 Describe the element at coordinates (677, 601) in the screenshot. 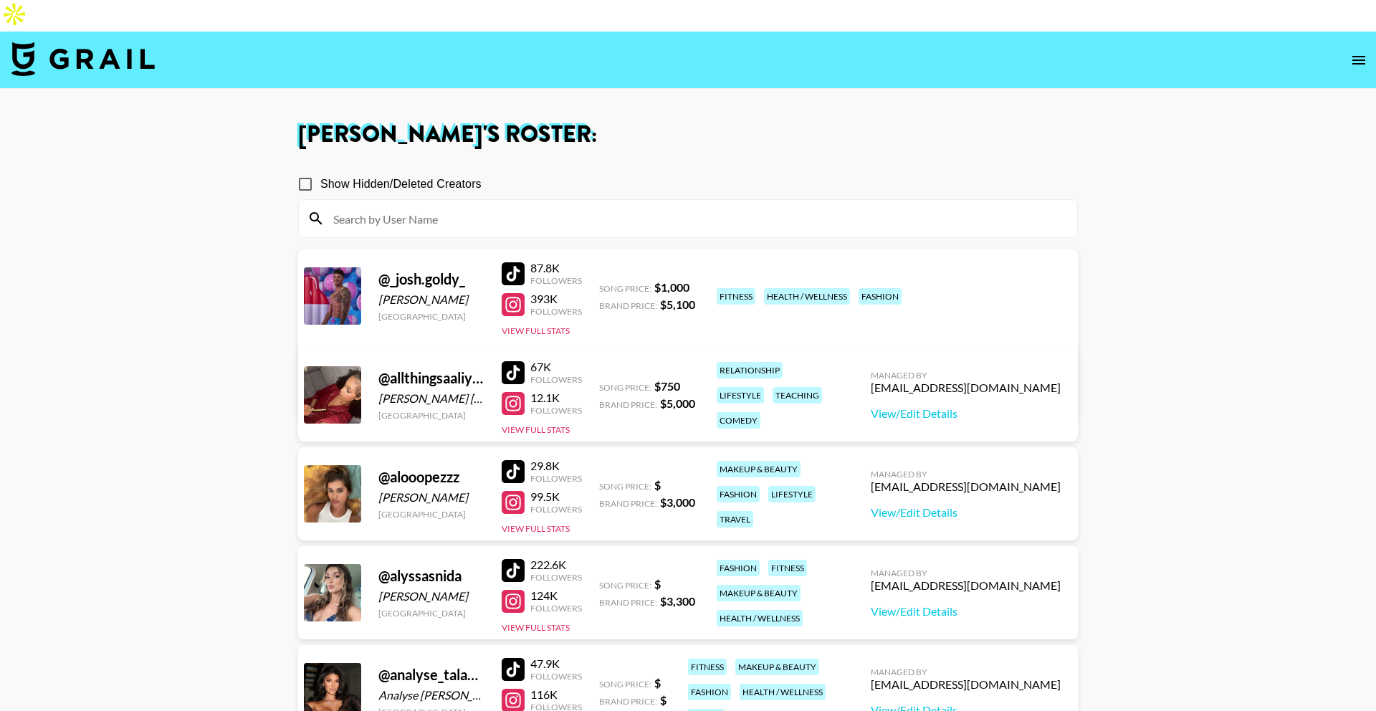

I see `strong: $ 3,300` at that location.